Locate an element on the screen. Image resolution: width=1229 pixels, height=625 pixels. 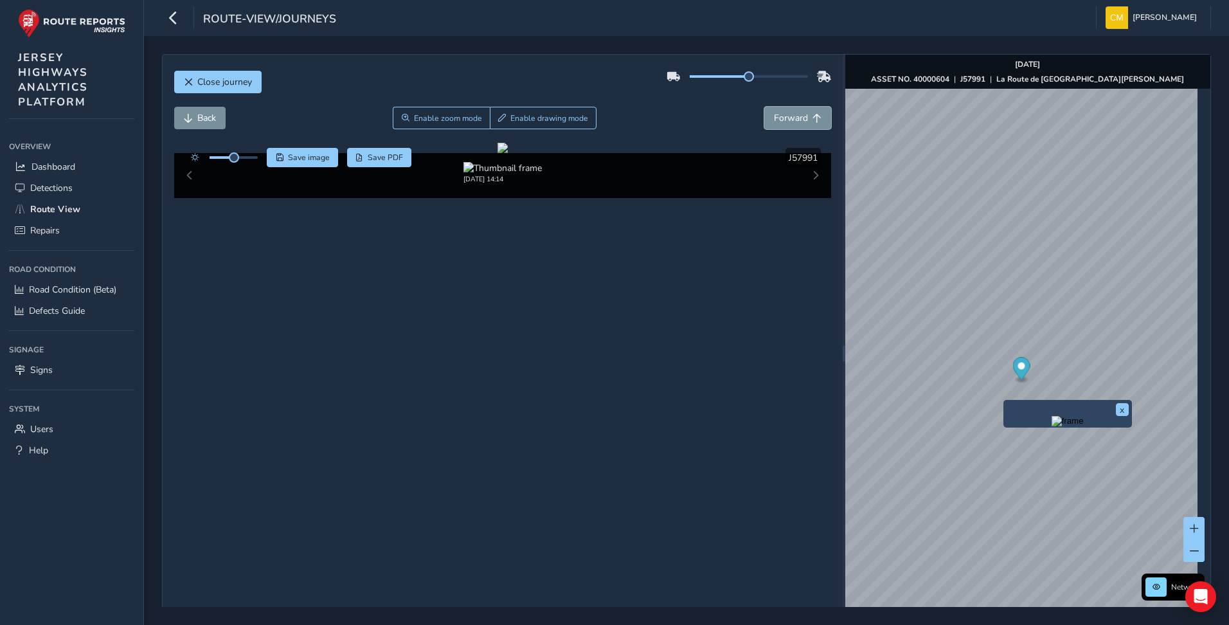
a: Route View is located at coordinates (71, 209).